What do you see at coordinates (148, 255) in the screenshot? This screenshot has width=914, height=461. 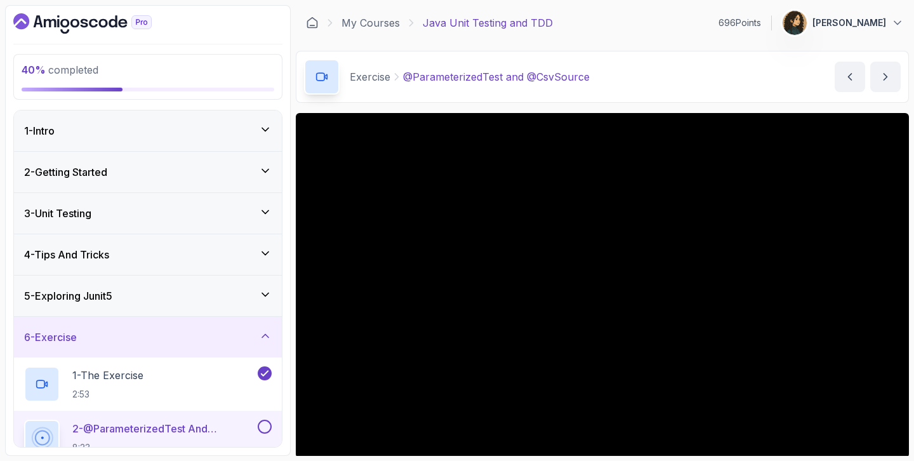 I see `button: 4-Tips And Tricks` at bounding box center [148, 255].